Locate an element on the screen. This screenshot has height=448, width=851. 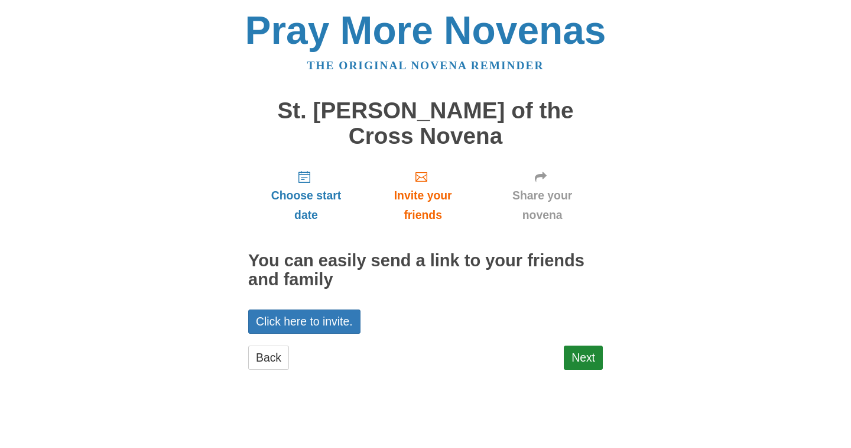
a: Share your novena is located at coordinates (542, 195).